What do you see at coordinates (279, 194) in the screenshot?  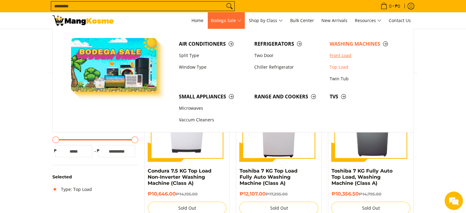 I see `h6: ₱12,107.00` at bounding box center [279, 194].